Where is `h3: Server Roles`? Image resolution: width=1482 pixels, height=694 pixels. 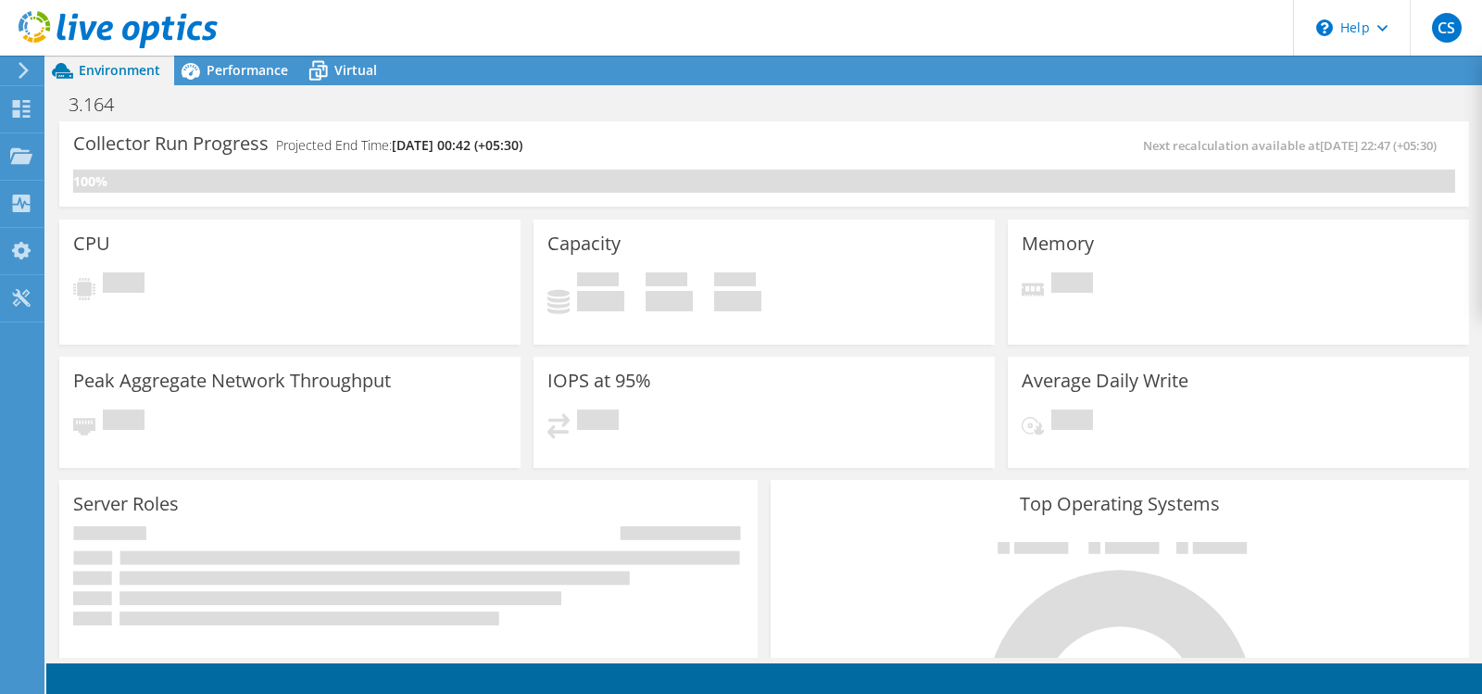 h3: Server Roles is located at coordinates (126, 504).